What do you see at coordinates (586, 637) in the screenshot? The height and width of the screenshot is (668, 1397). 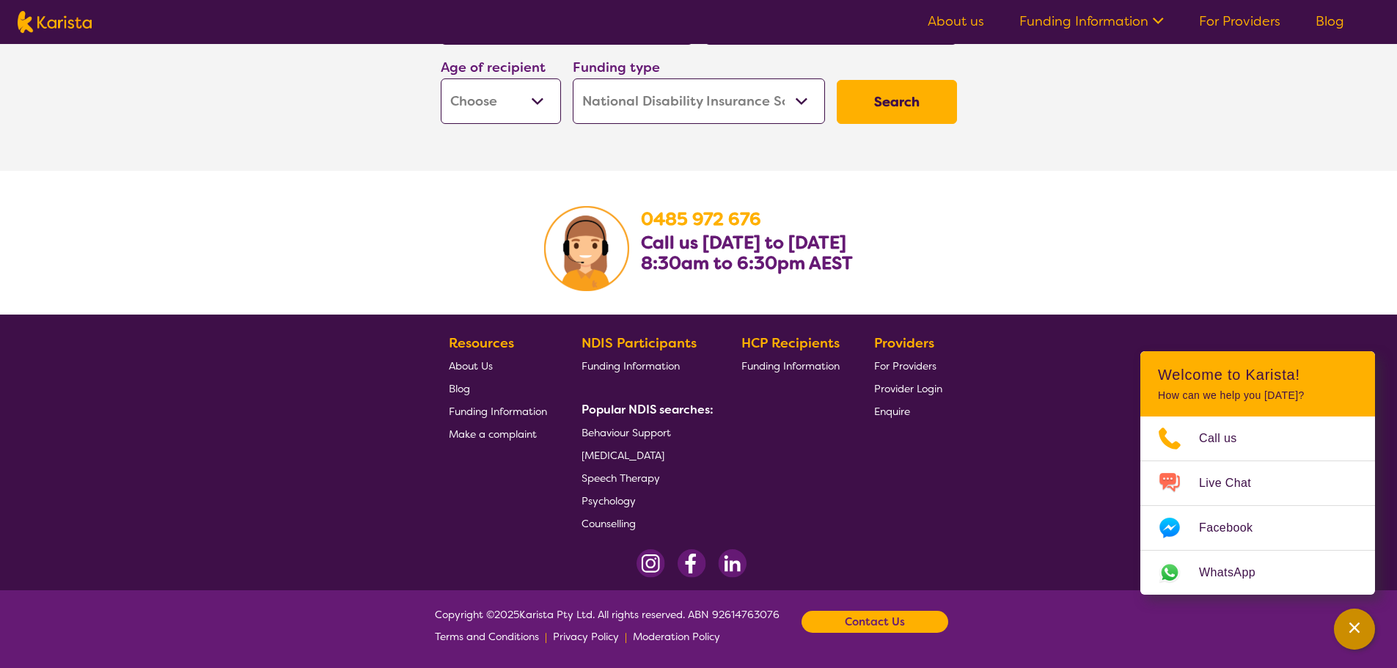 I see `a: Privacy Policy` at bounding box center [586, 637].